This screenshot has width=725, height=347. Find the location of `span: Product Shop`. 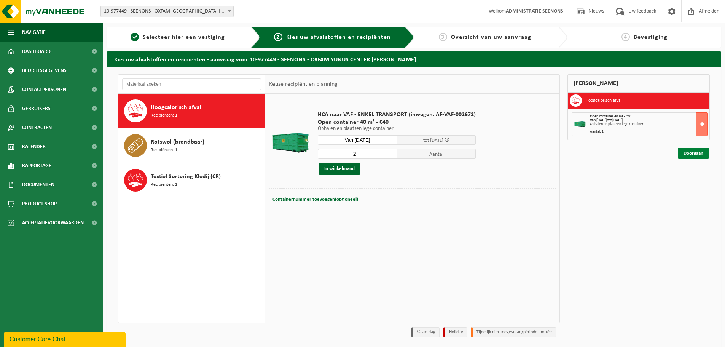

span: Product Shop is located at coordinates (39, 204).